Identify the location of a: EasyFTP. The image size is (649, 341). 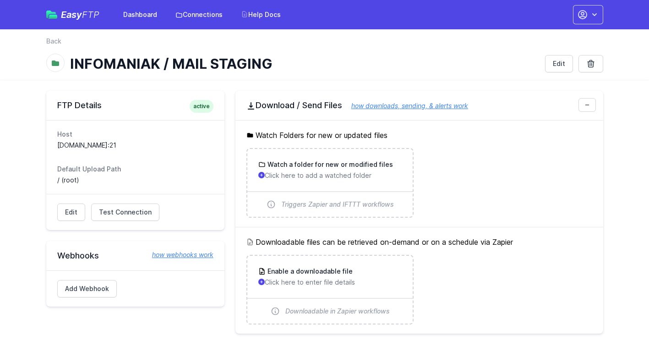
(73, 15).